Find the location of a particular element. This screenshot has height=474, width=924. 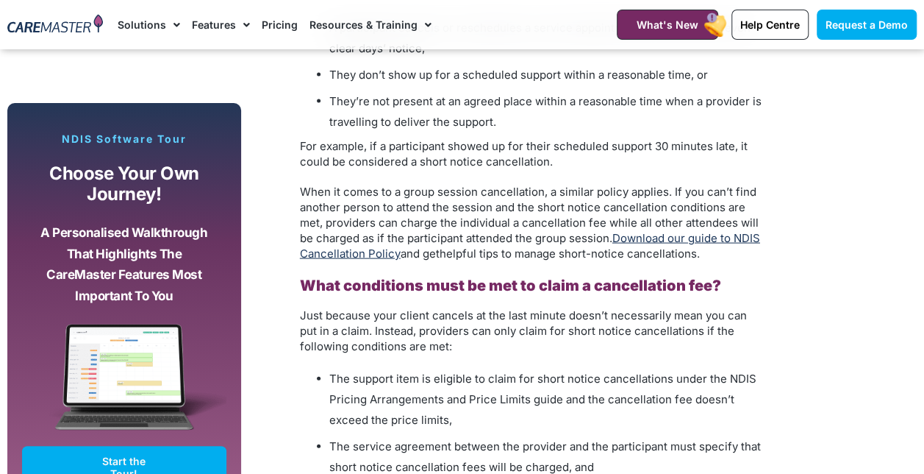

a: Help Centre is located at coordinates (770, 24).